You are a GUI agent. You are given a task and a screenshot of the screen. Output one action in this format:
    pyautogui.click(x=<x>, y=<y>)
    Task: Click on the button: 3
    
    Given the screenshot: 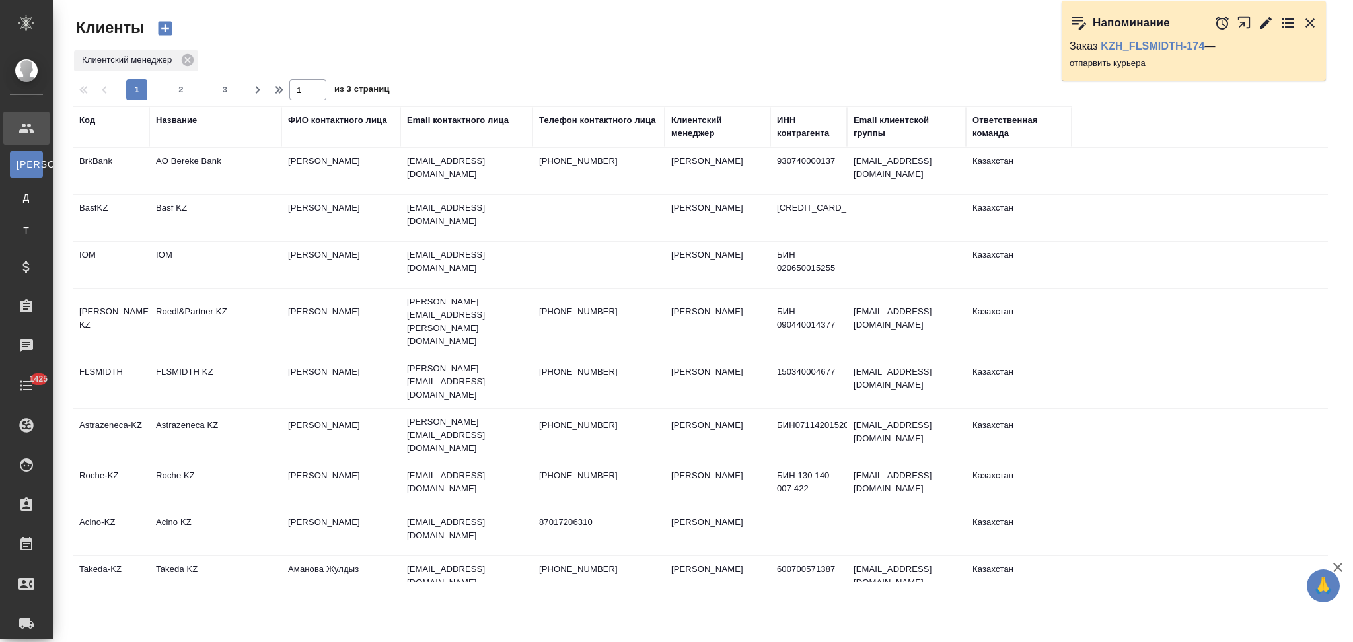 What is the action you would take?
    pyautogui.click(x=225, y=90)
    